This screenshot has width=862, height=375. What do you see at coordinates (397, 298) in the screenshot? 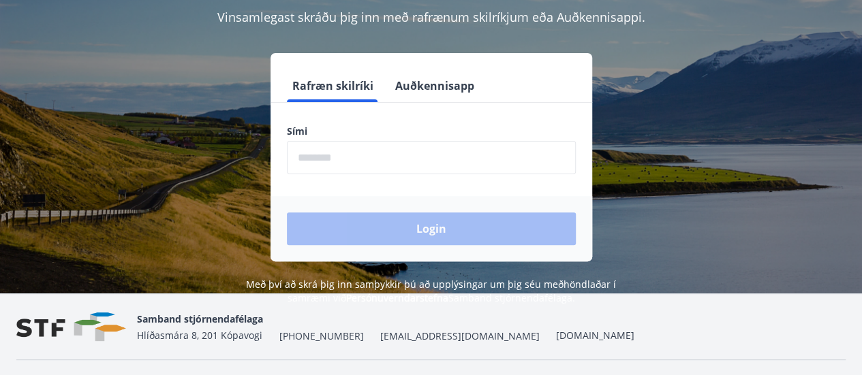
I see `a: Persónuverndarstefna` at bounding box center [397, 298].